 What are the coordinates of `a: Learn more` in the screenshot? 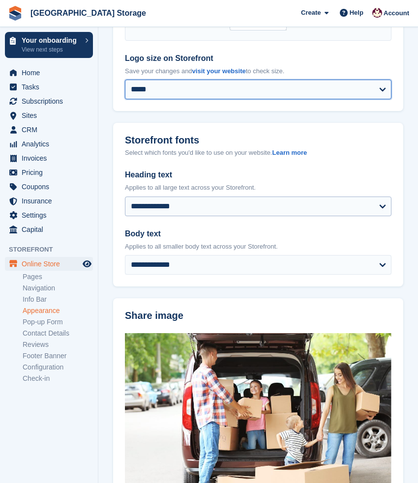 It's located at (289, 152).